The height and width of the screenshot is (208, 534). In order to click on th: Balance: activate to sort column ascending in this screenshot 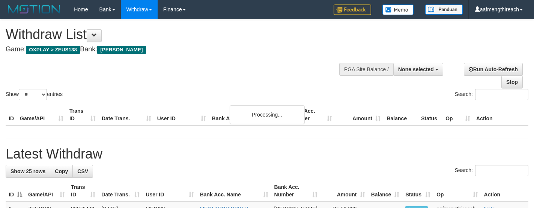, I will do `click(385, 191)`.